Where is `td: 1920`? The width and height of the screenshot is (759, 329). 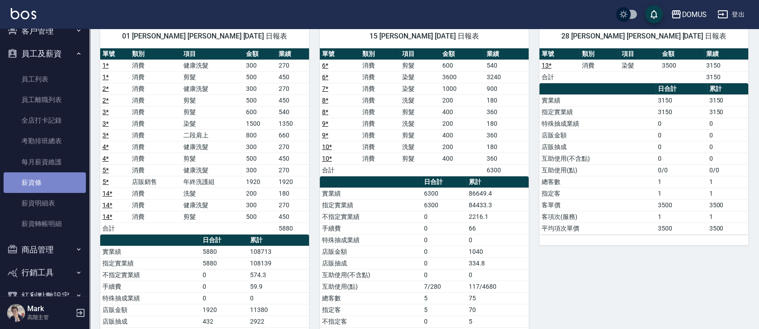 td: 1920 is located at coordinates (293, 182).